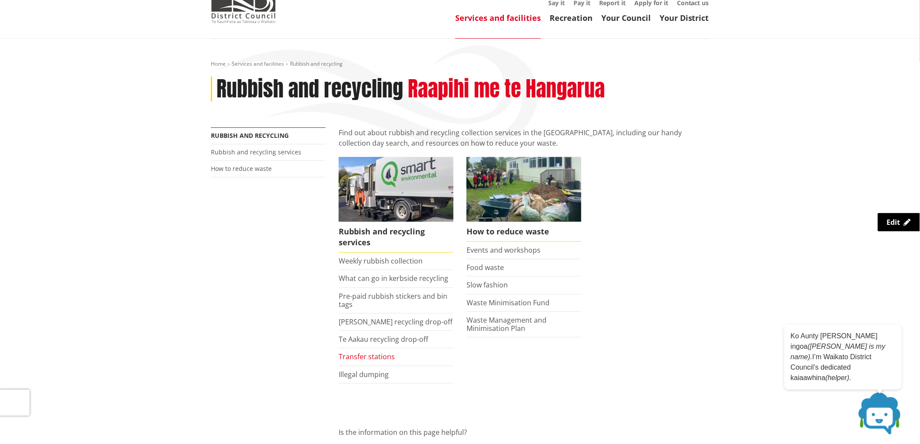  Describe the element at coordinates (367, 357) in the screenshot. I see `a: Transfer stations` at that location.